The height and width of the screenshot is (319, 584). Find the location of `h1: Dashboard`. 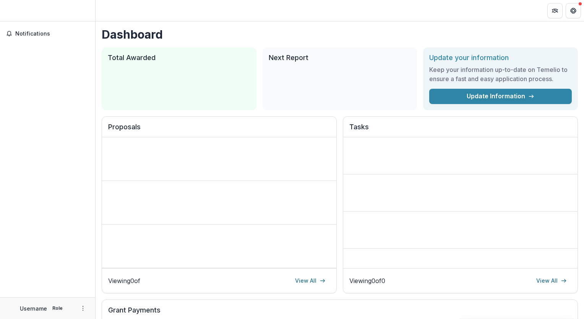

h1: Dashboard is located at coordinates (340, 34).